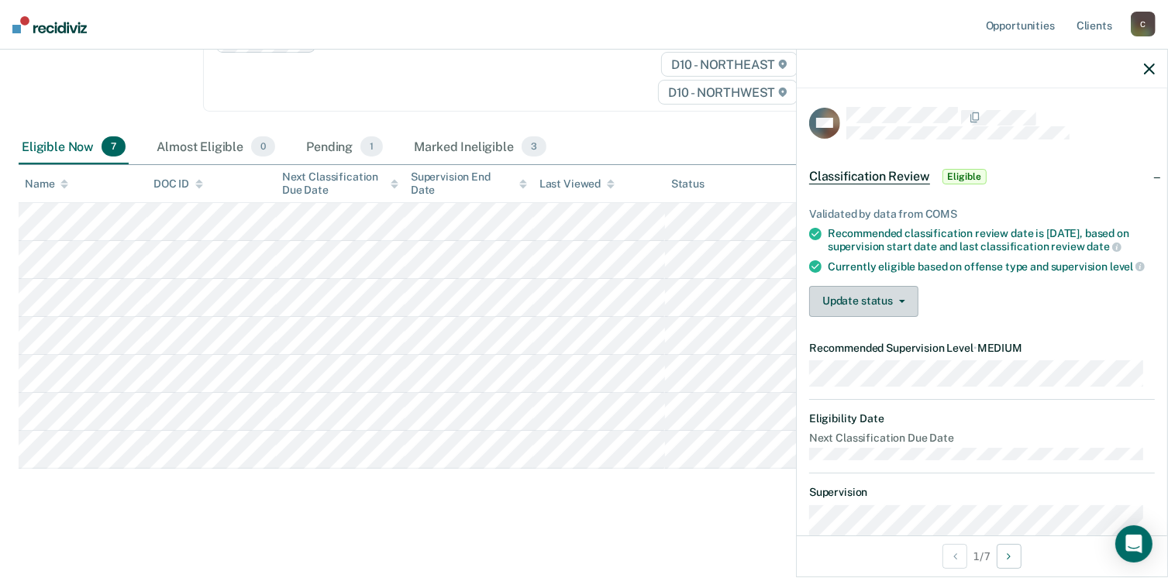  I want to click on span: Classification Review, so click(869, 177).